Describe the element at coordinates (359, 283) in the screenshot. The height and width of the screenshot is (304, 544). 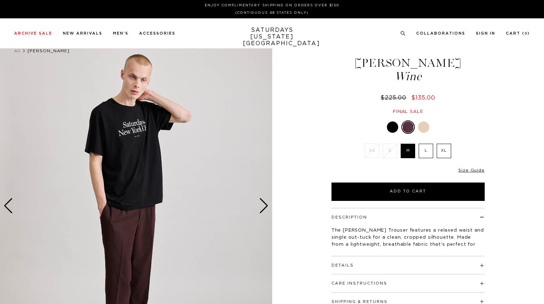
I see `button: Care Instructions` at that location.